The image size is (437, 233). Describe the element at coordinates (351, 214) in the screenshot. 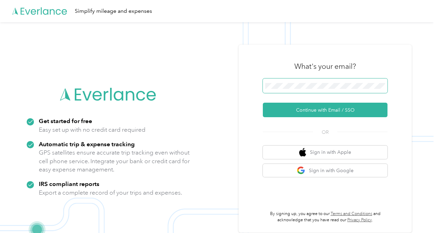

I see `a: Terms and Conditions` at that location.